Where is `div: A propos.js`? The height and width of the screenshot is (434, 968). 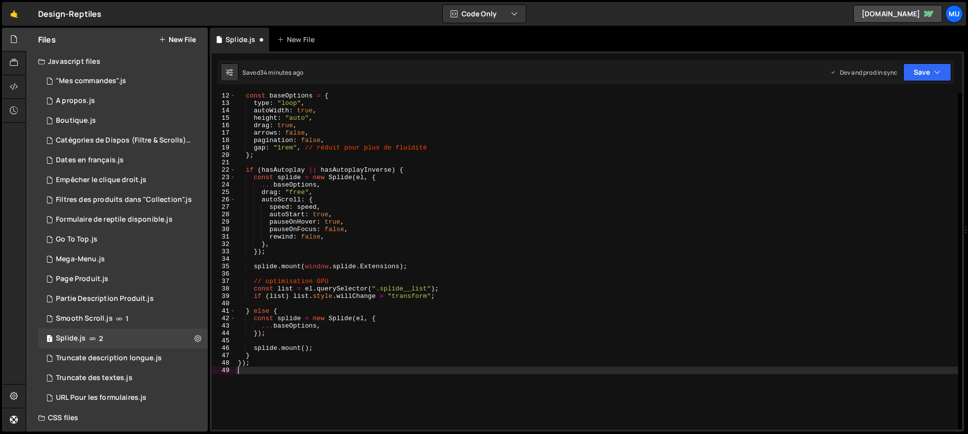
div: A propos.js is located at coordinates (75, 101).